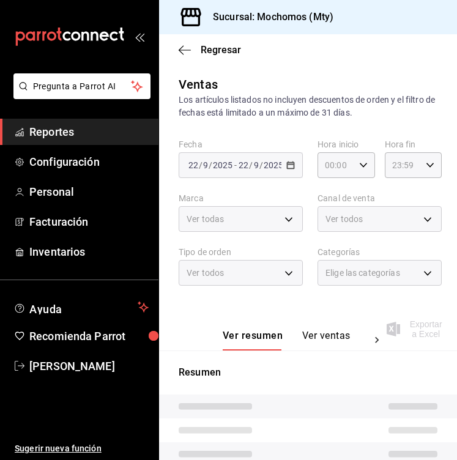 The width and height of the screenshot is (457, 460). I want to click on label: Tipo de orden, so click(240, 252).